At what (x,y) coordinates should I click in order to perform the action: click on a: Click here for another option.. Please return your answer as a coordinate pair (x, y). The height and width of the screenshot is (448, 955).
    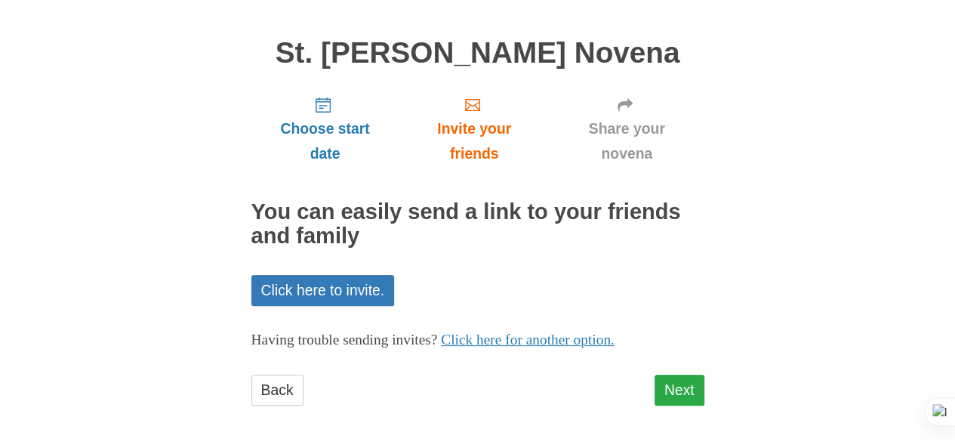
    Looking at the image, I should click on (528, 339).